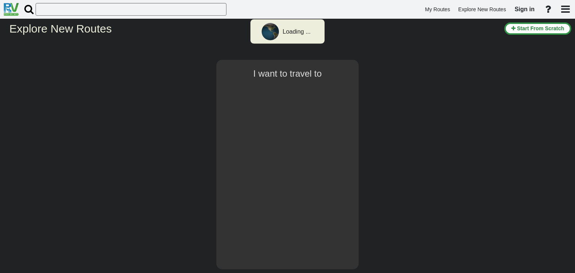 The height and width of the screenshot is (273, 575). I want to click on div: Loading ..., so click(296, 32).